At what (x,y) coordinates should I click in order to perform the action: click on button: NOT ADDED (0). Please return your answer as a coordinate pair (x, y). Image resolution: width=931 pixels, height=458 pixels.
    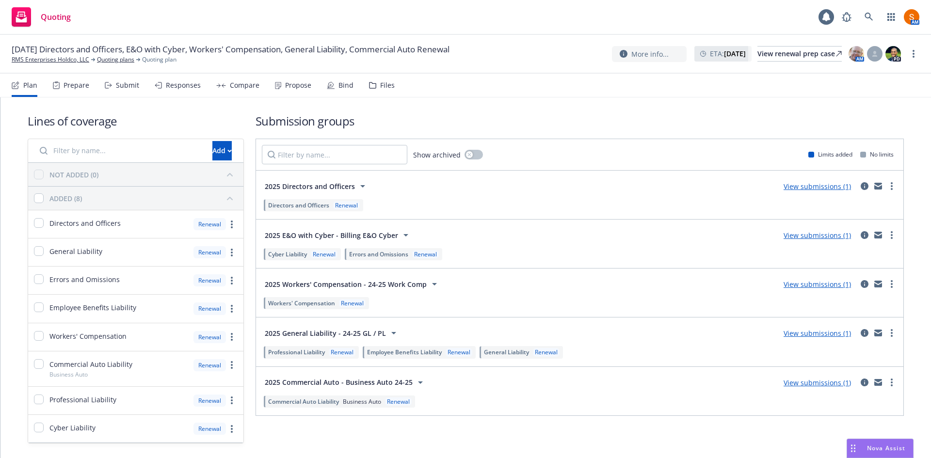
    Looking at the image, I should click on (144, 175).